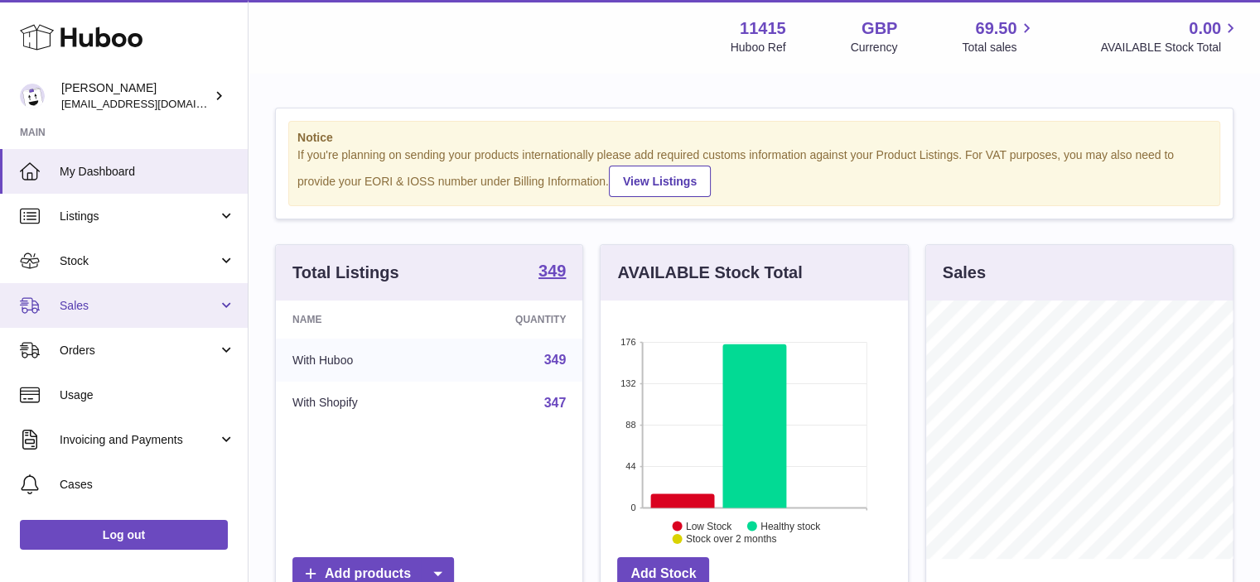 This screenshot has width=1260, height=582. What do you see at coordinates (709, 526) in the screenshot?
I see `text: Low Stock` at bounding box center [709, 526].